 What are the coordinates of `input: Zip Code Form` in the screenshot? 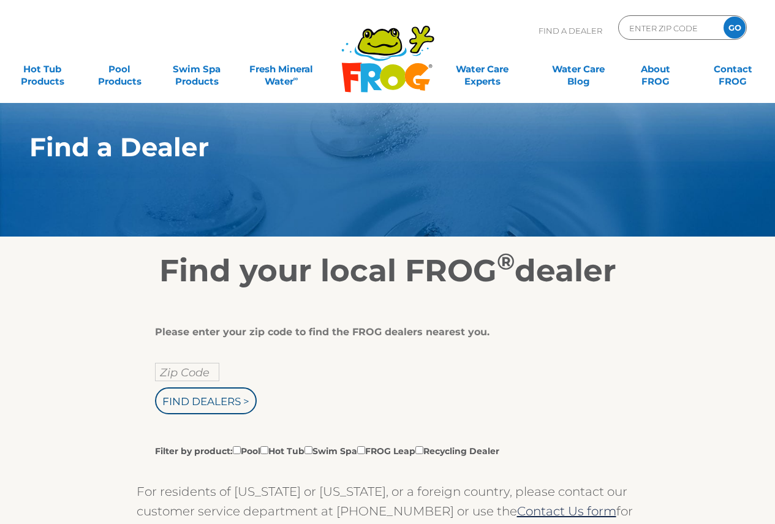 It's located at (669, 28).